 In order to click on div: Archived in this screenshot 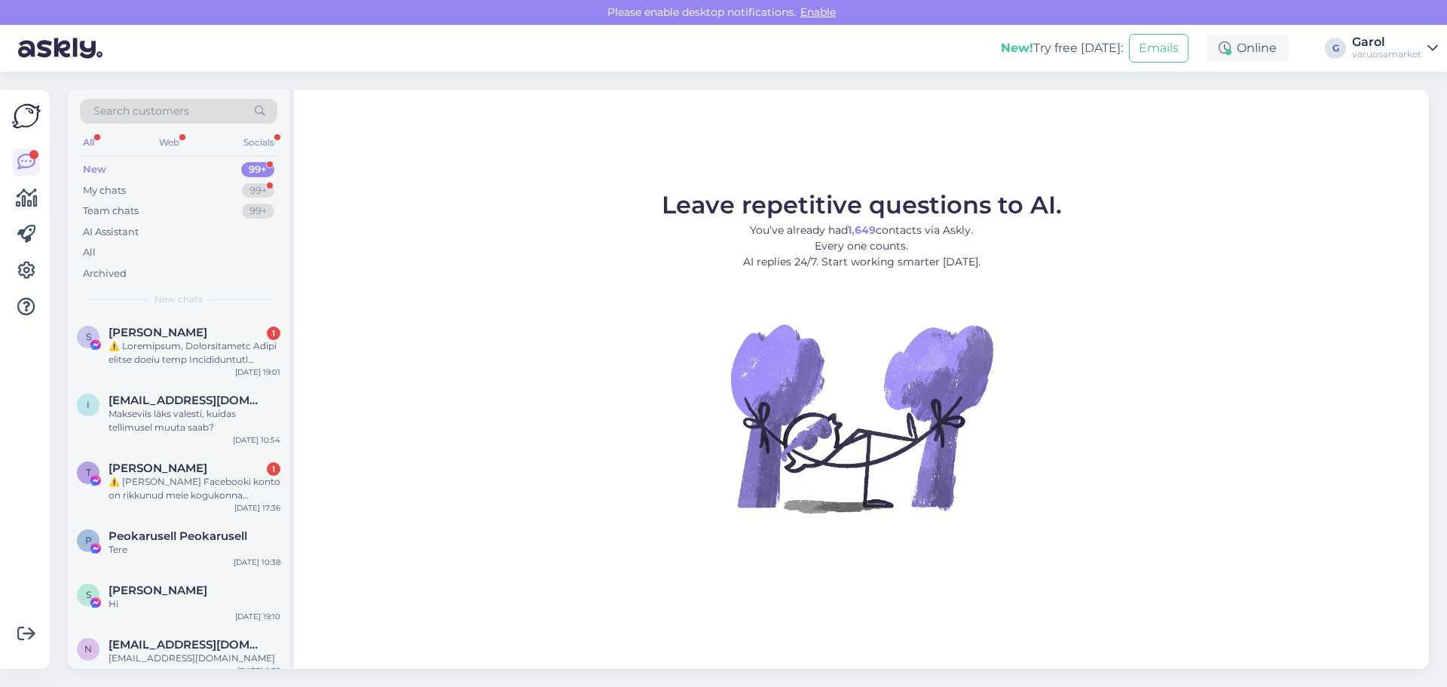, I will do `click(105, 274)`.